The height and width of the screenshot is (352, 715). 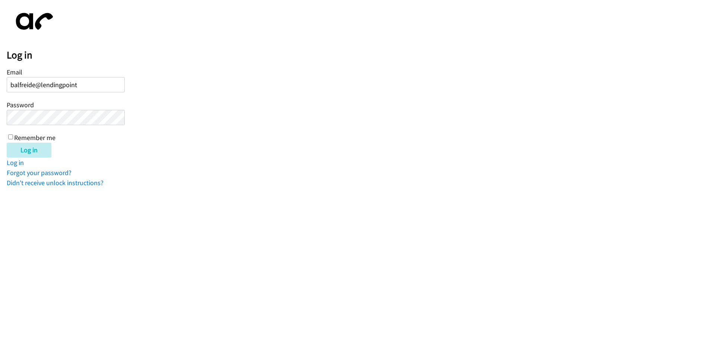 I want to click on label: Email, so click(x=15, y=72).